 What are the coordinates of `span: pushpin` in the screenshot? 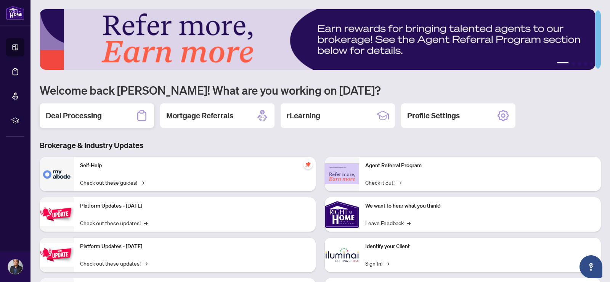 It's located at (308, 164).